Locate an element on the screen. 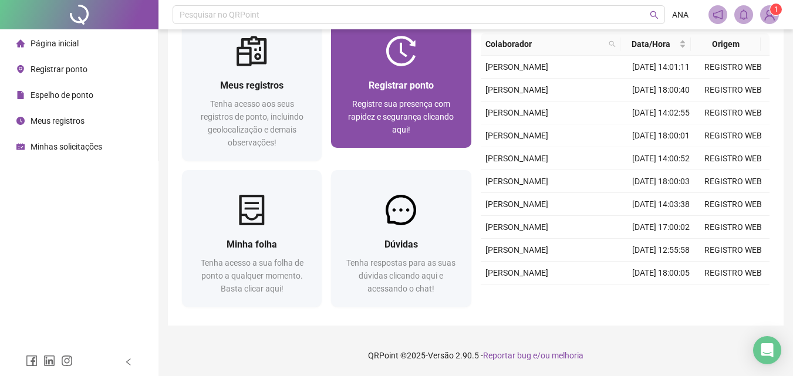  span: schedule is located at coordinates (21, 147).